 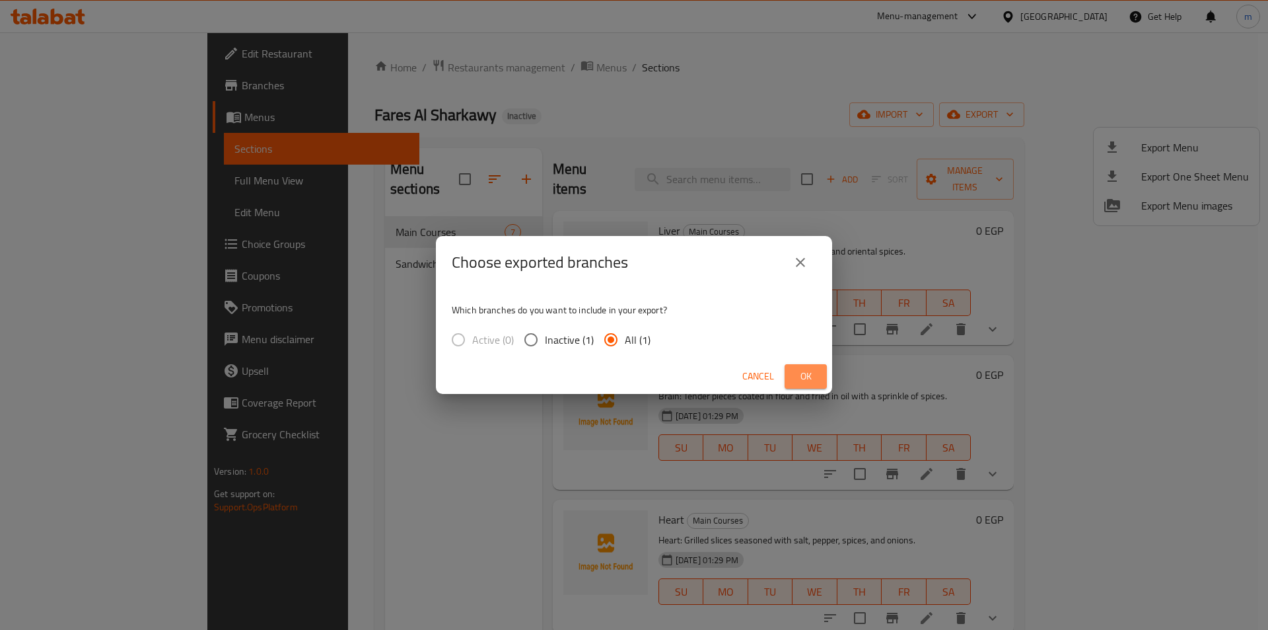 I want to click on p: Which branches do you want to include in your export?, so click(x=634, y=310).